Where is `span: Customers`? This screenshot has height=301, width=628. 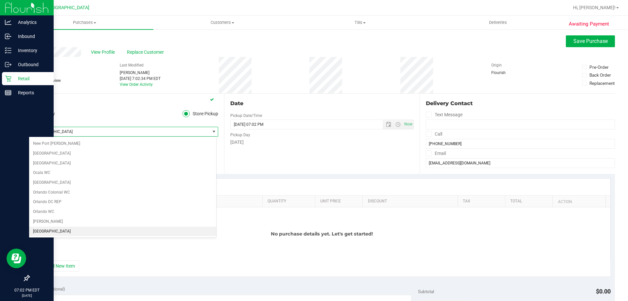 span: Customers is located at coordinates (222, 23).